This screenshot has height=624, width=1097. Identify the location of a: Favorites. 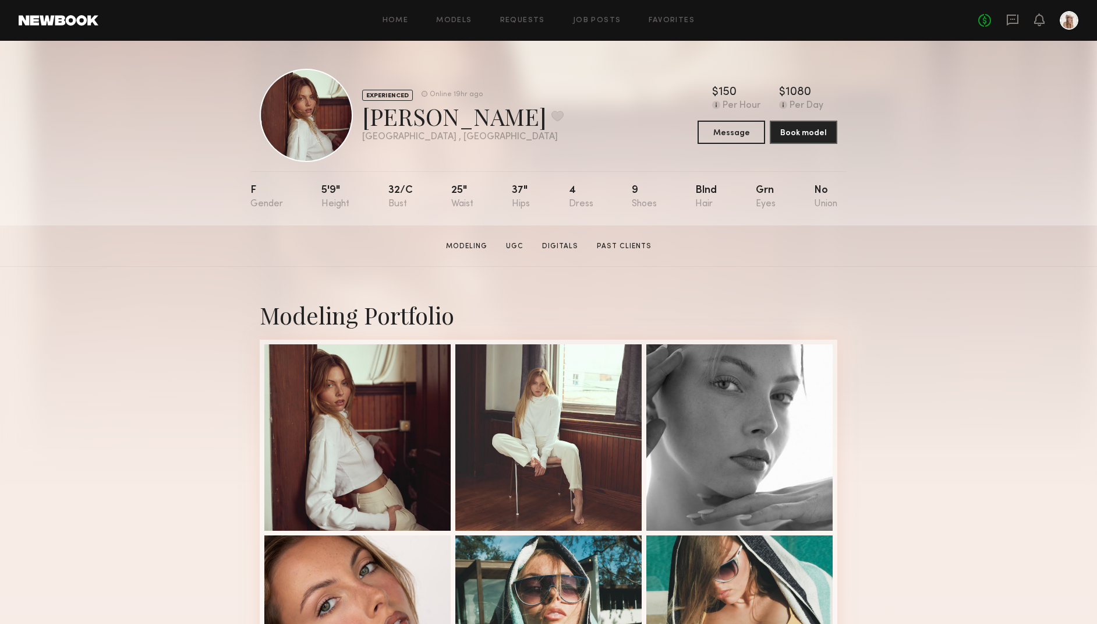
(672, 20).